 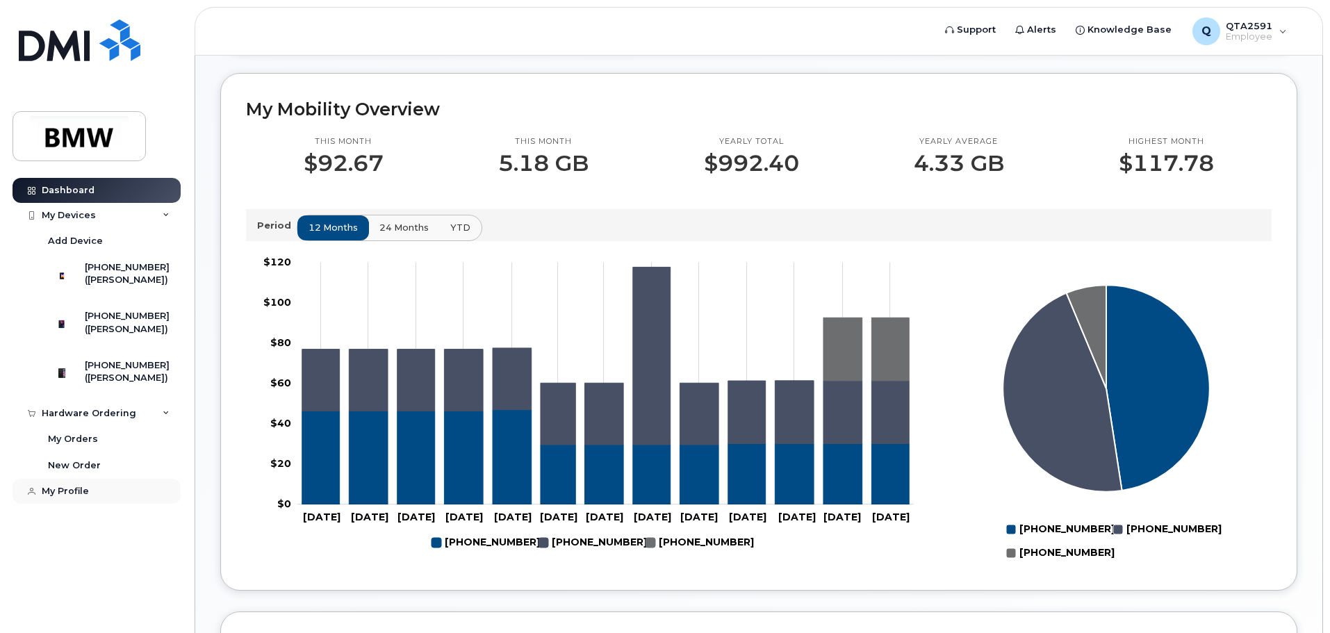 I want to click on span: Alerts, so click(x=1041, y=30).